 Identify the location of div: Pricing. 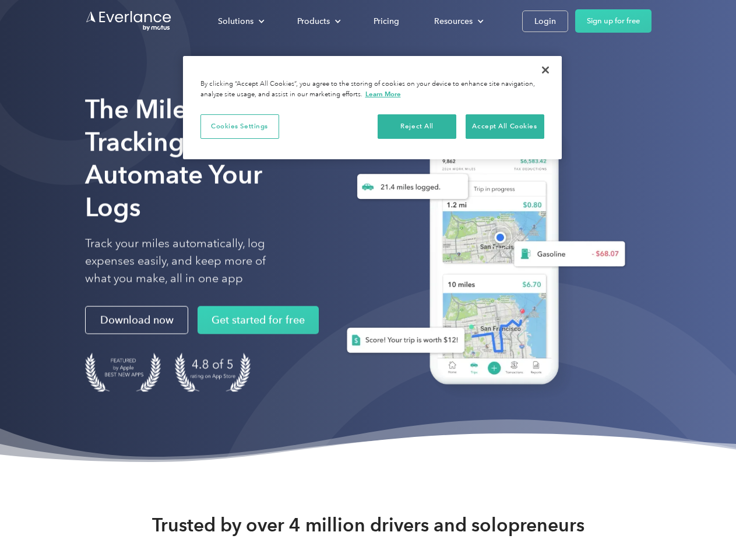
(386, 21).